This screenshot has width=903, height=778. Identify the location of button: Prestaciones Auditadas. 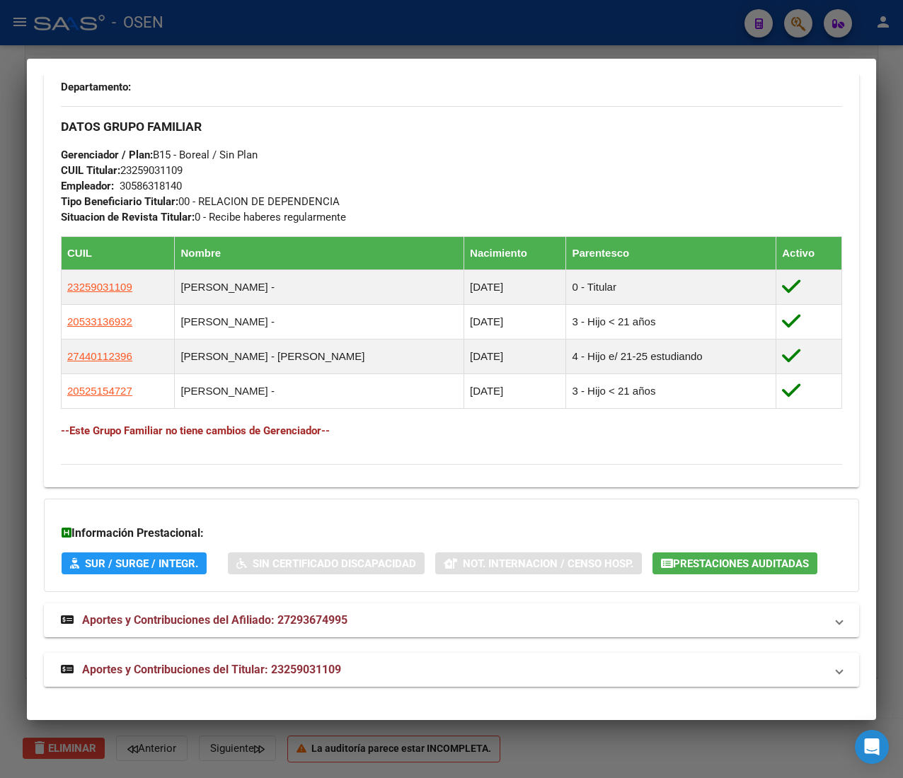
(734, 563).